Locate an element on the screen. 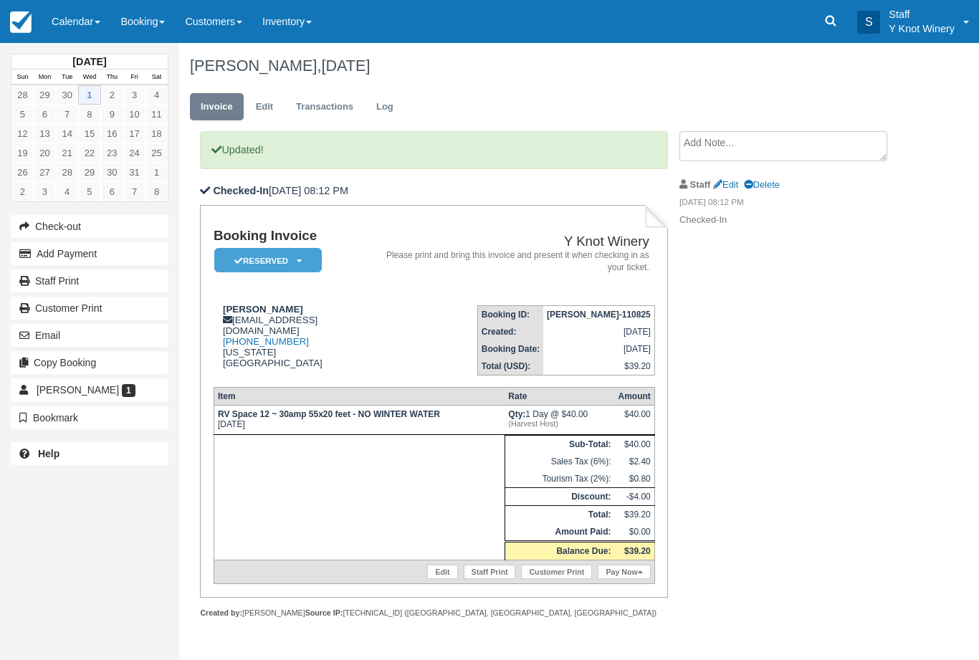 The width and height of the screenshot is (979, 660). a: 21 is located at coordinates (67, 153).